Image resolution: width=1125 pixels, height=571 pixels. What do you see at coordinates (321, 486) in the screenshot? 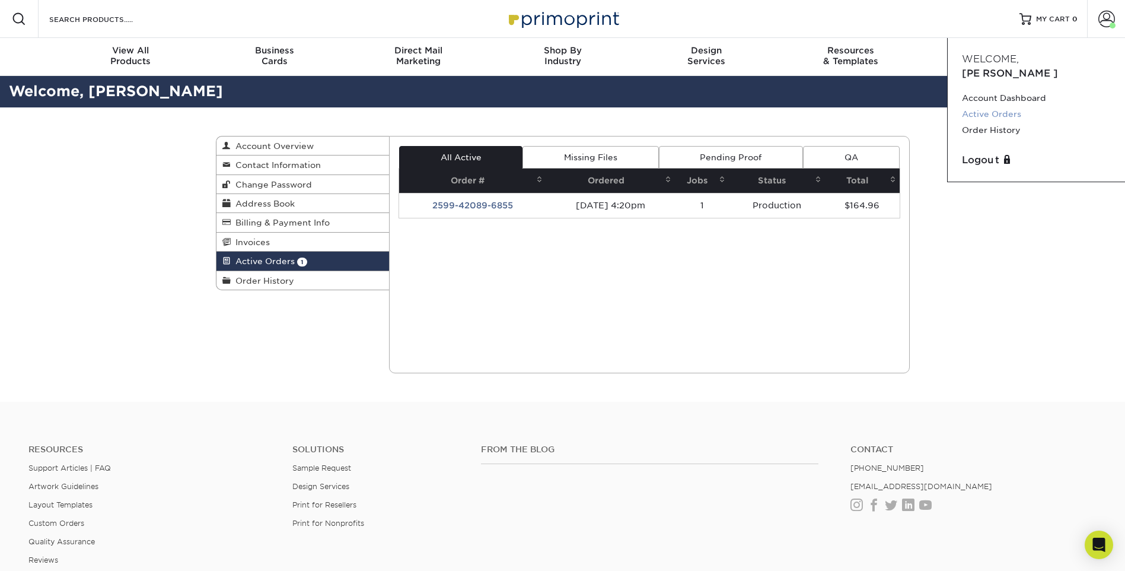
I see `a: Design Services` at bounding box center [321, 486].